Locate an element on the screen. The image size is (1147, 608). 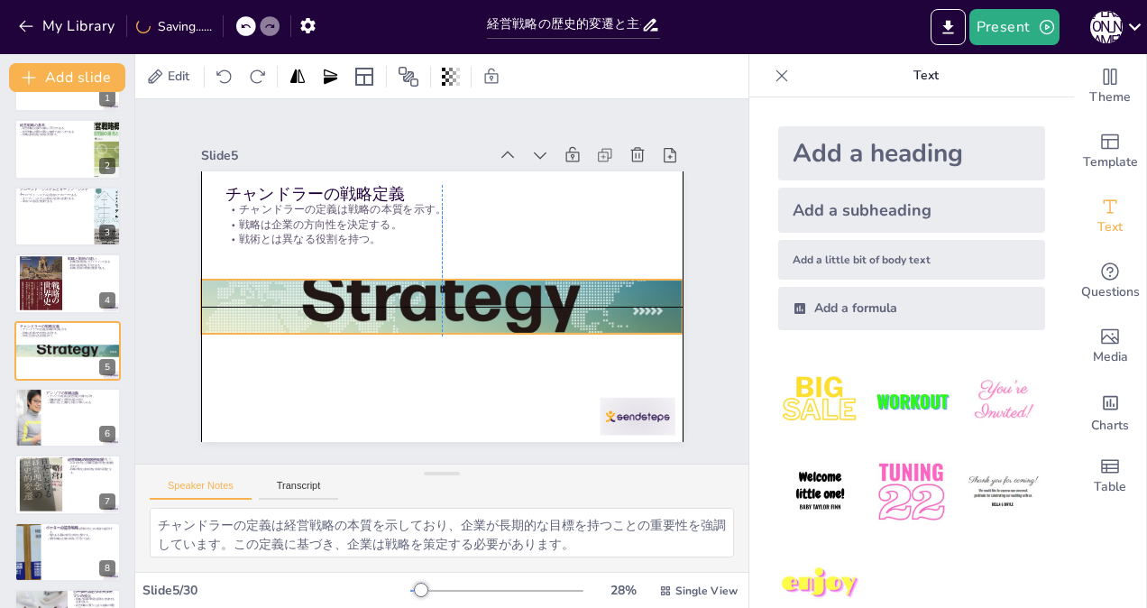
div: Add ready made slides is located at coordinates (1110, 151).